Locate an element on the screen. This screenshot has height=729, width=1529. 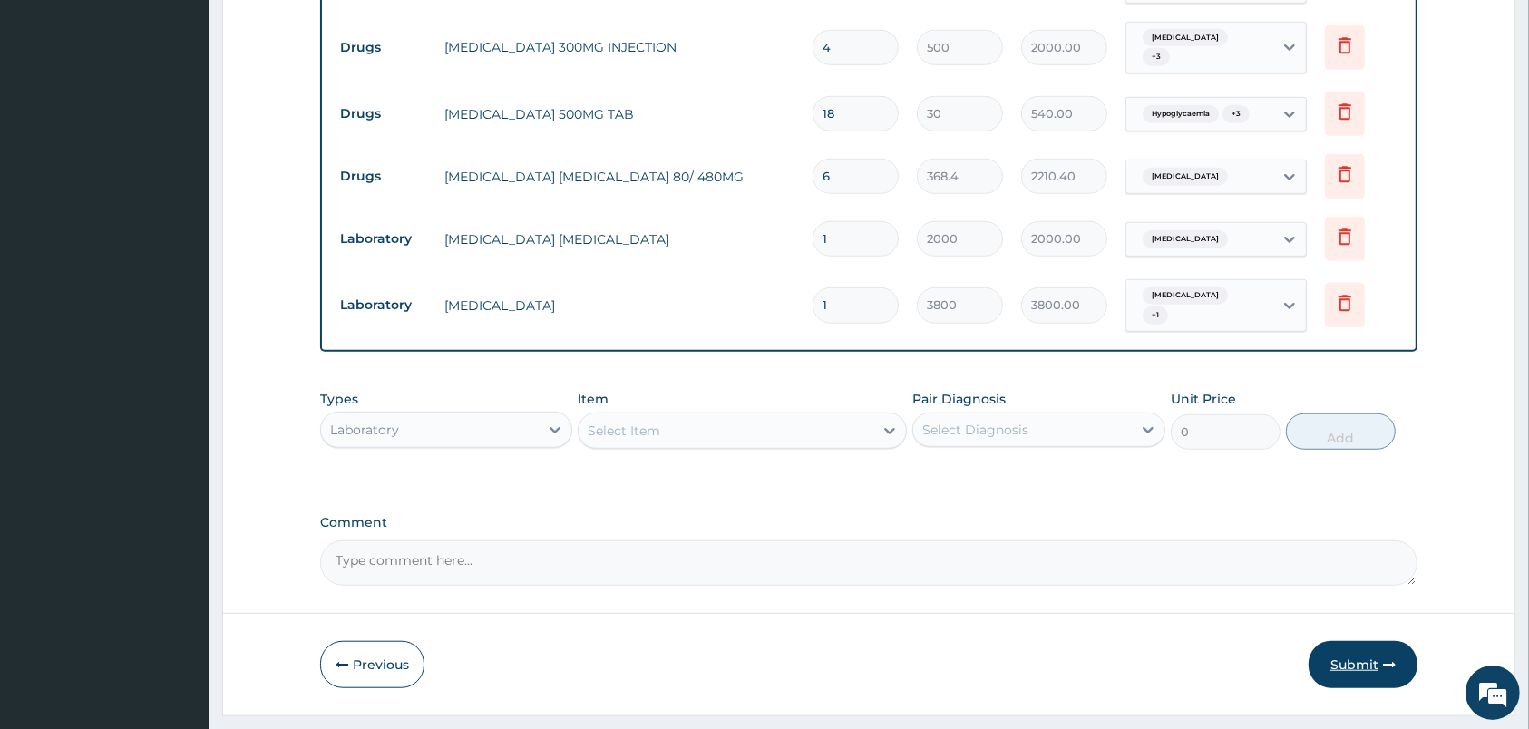
div: Chat with us now is located at coordinates (199, 113).